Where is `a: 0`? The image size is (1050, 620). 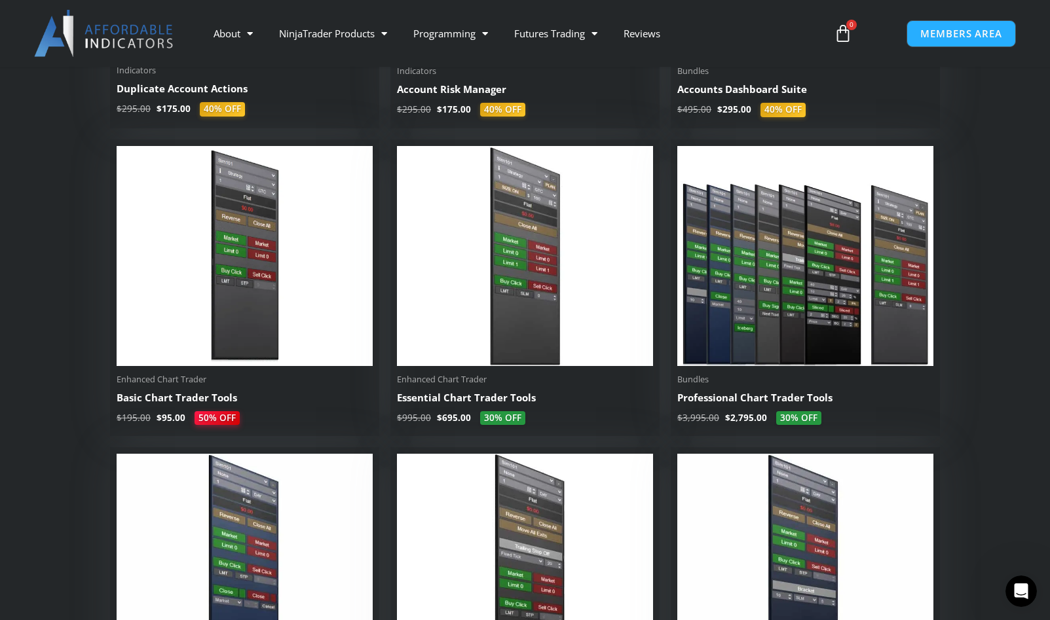 a: 0 is located at coordinates (843, 33).